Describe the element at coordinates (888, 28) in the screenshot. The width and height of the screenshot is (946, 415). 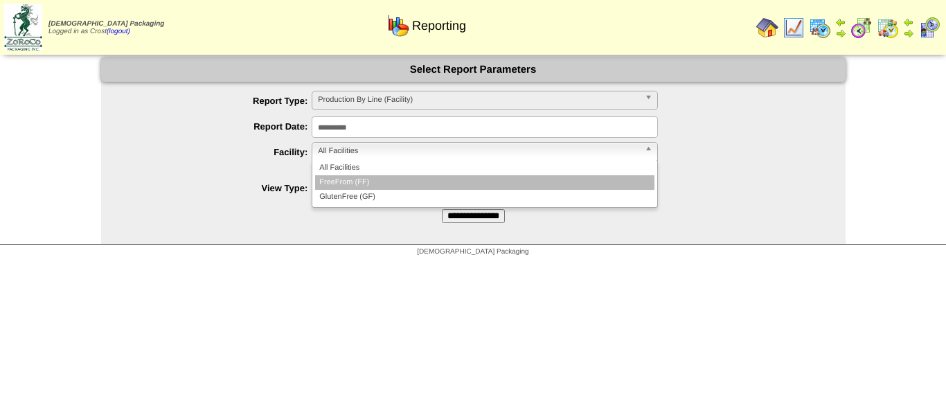
I see `img: calendarinout.gif` at that location.